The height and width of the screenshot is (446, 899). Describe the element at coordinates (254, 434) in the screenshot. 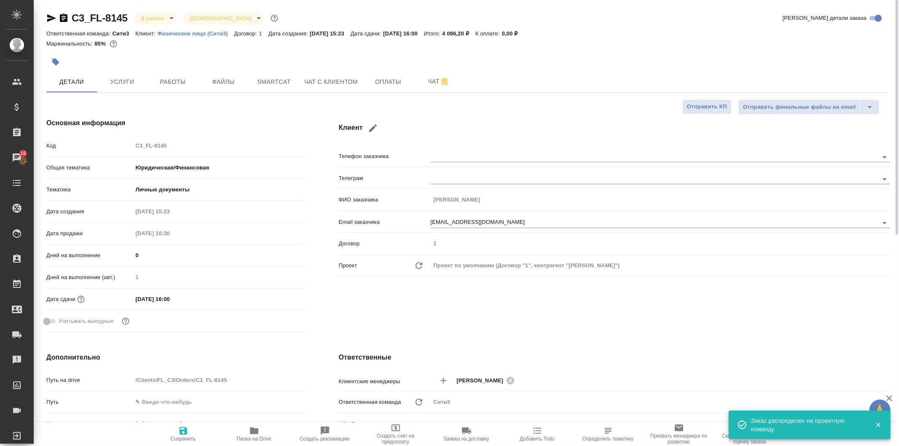

I see `button: Папка на Drive` at that location.